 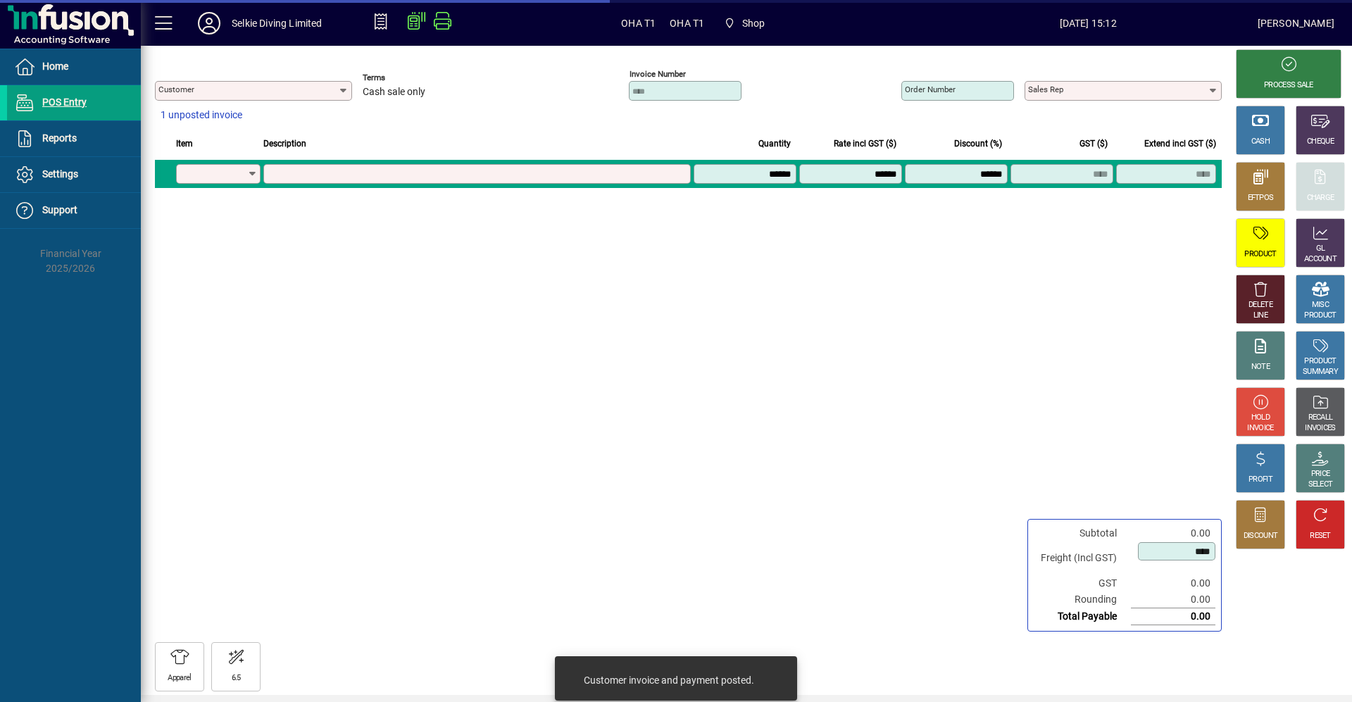 I want to click on span: Rate incl GST ($), so click(x=864, y=144).